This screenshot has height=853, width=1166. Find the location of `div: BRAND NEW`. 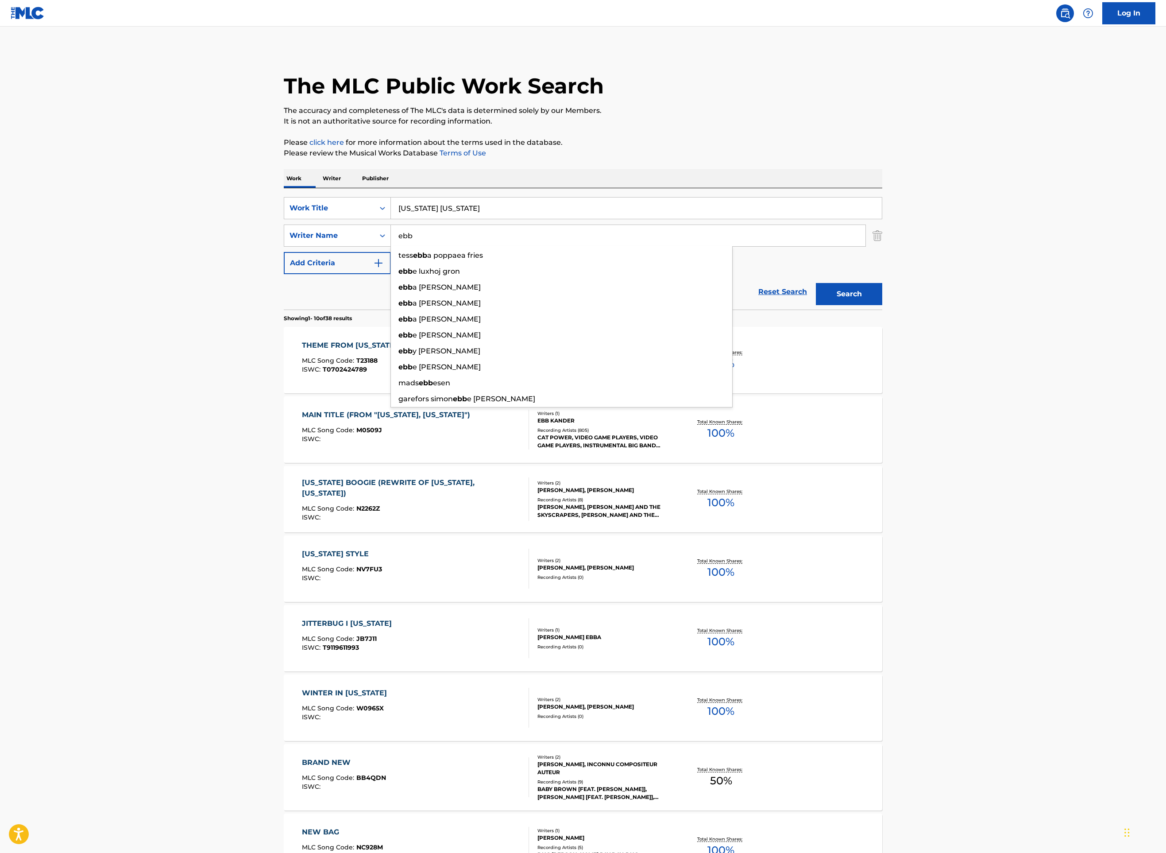

div: BRAND NEW is located at coordinates (344, 762).